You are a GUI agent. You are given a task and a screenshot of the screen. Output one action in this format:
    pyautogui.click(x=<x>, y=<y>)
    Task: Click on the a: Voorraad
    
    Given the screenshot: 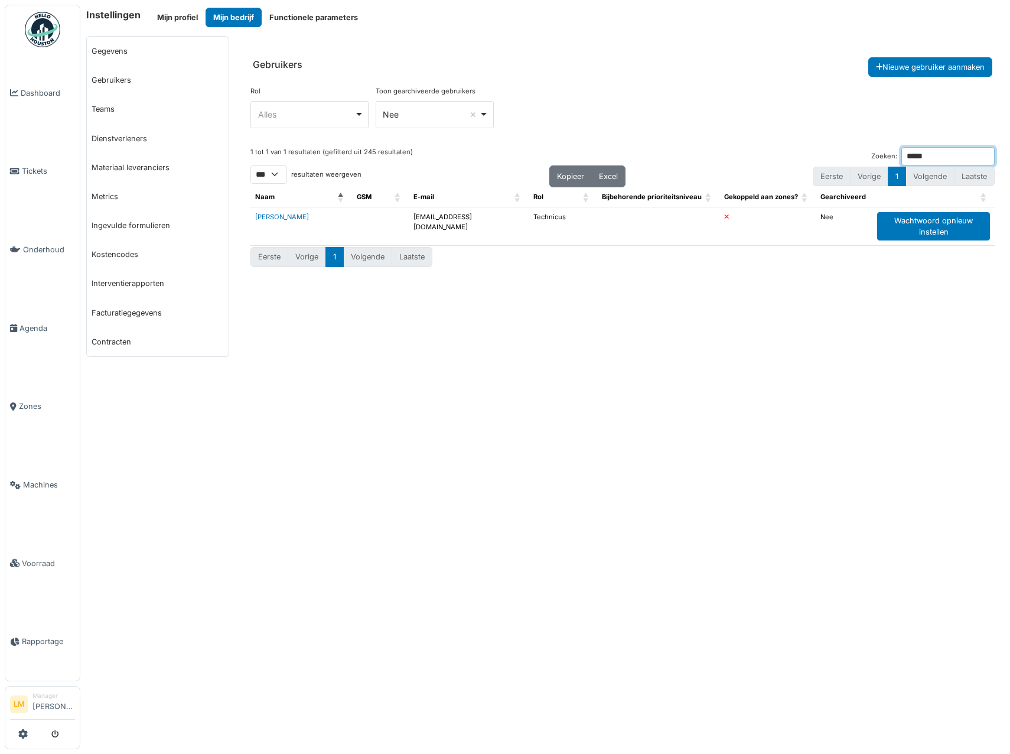 What is the action you would take?
    pyautogui.click(x=43, y=563)
    